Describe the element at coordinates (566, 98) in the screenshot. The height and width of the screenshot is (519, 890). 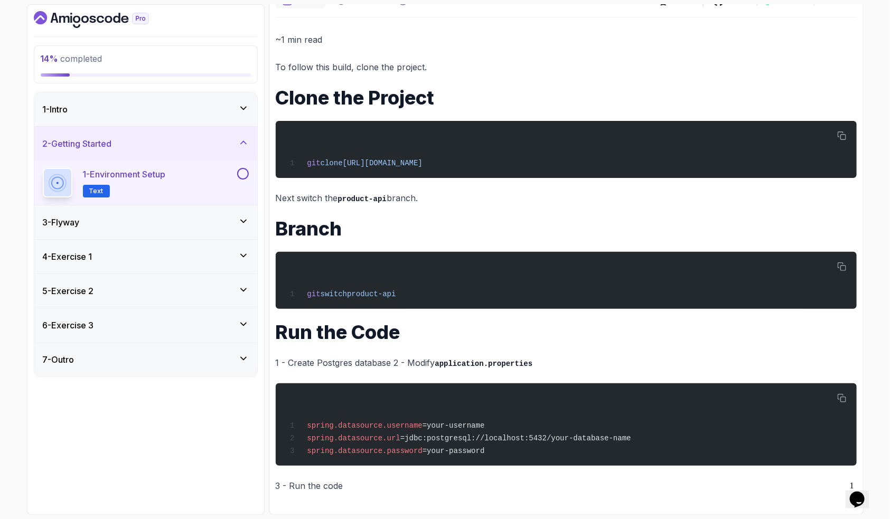
I see `h1: Clone the Project` at that location.